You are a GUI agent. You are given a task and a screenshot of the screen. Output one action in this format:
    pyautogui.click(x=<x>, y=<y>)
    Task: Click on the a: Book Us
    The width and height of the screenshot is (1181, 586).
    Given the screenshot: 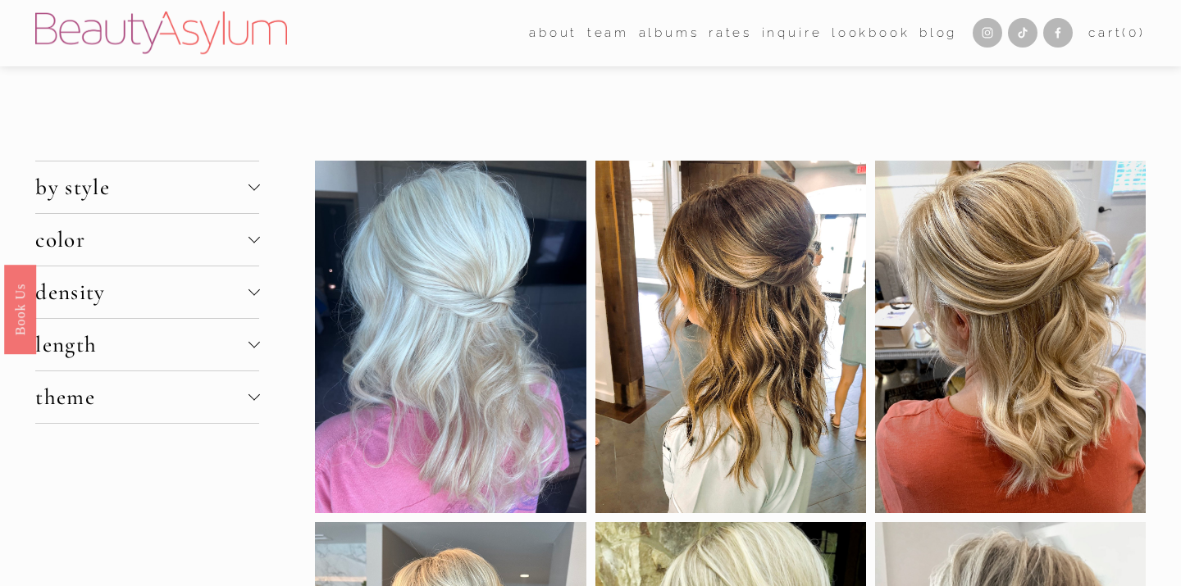 What is the action you would take?
    pyautogui.click(x=20, y=308)
    